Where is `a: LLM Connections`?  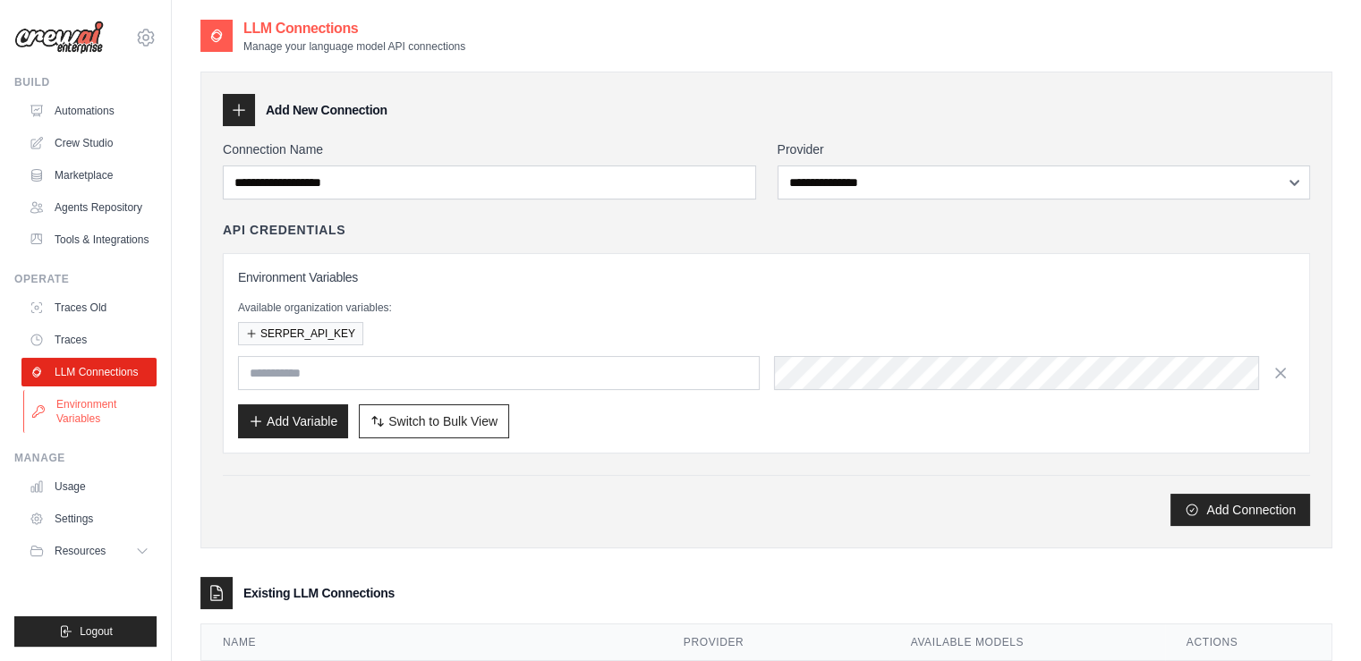 a: LLM Connections is located at coordinates (89, 372).